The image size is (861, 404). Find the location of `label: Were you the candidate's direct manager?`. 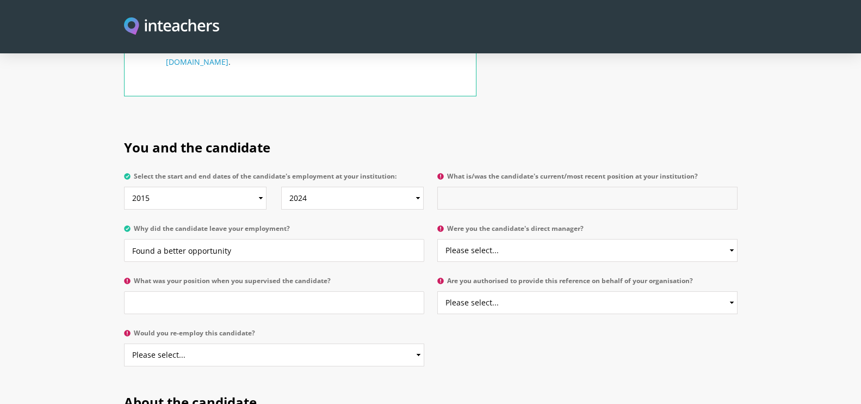

label: Were you the candidate's direct manager? is located at coordinates (588, 232).